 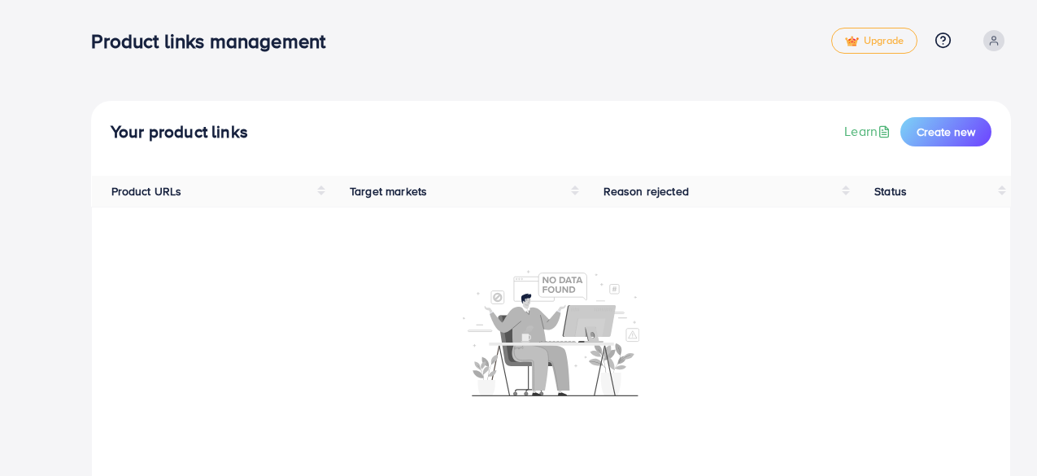 I want to click on span: Reason rejected, so click(x=646, y=191).